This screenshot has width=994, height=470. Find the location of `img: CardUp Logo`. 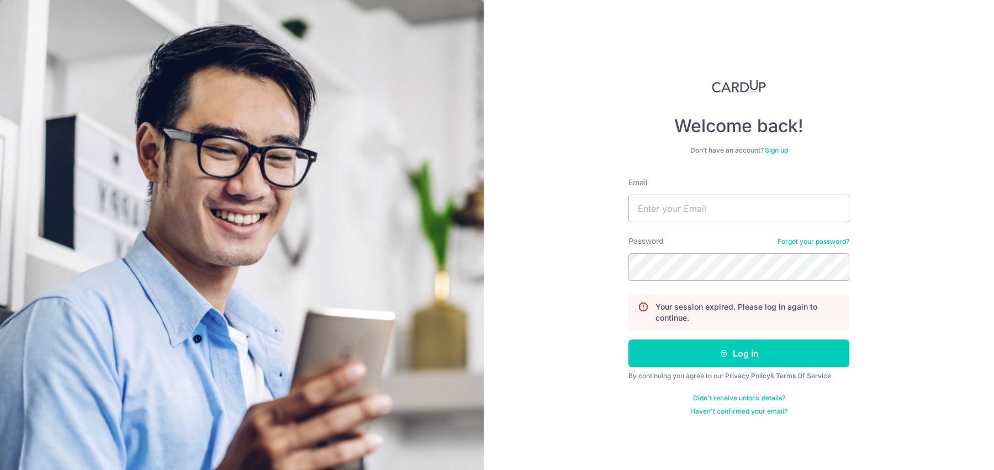

img: CardUp Logo is located at coordinates (739, 86).